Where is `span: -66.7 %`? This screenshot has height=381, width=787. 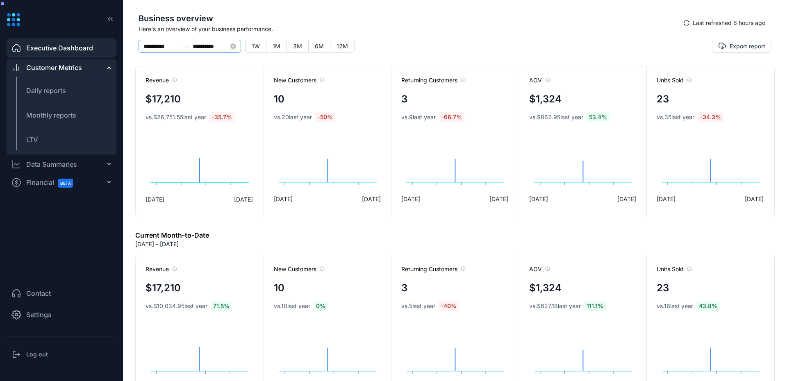 span: -66.7 % is located at coordinates (452, 117).